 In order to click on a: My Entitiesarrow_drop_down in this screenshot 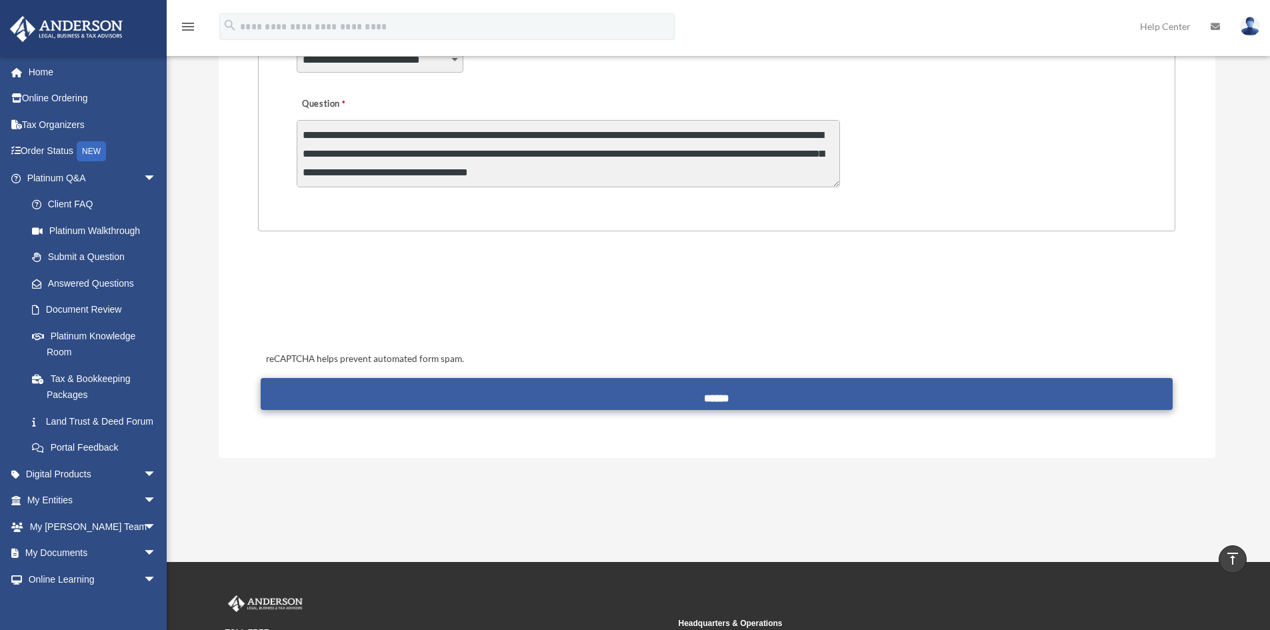, I will do `click(93, 501)`.